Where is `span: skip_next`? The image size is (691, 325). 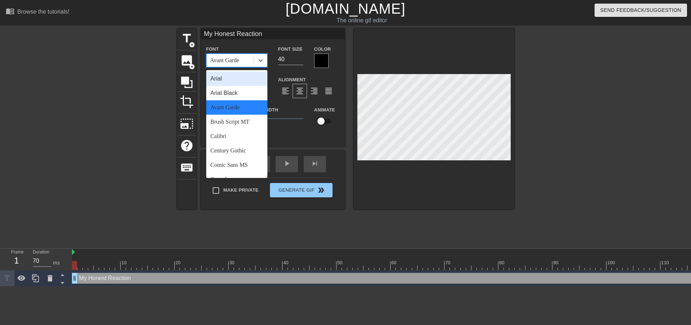 span: skip_next is located at coordinates (315, 164).